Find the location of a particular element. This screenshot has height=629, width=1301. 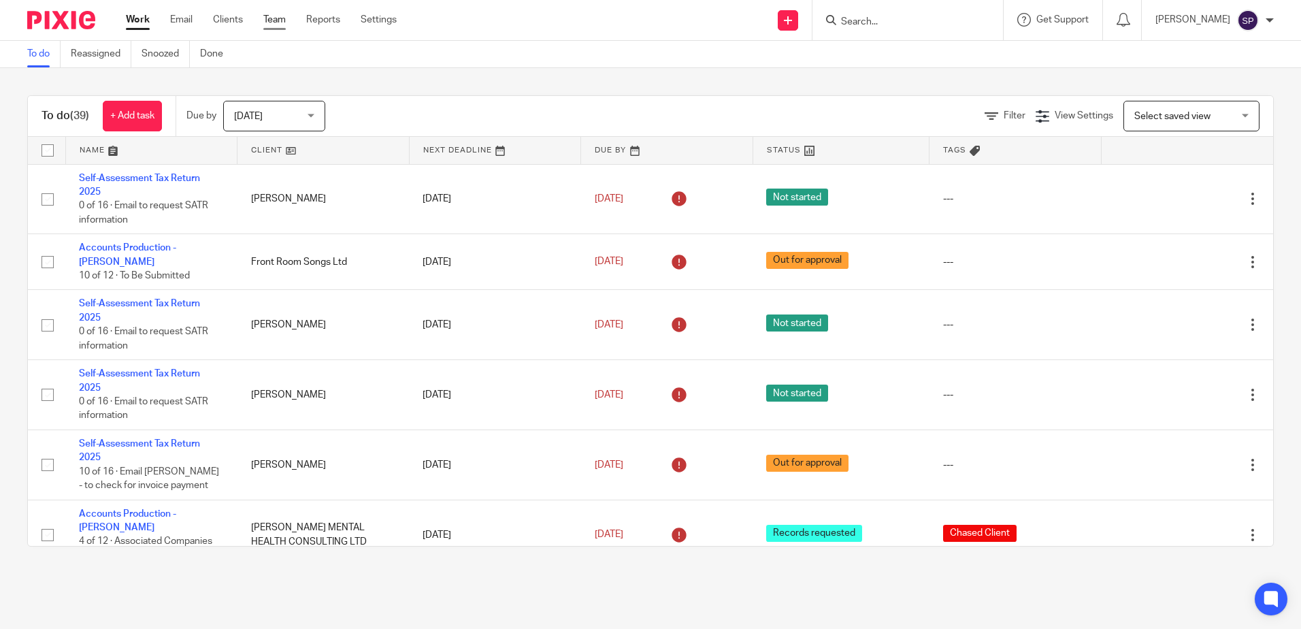

span: Chased Client is located at coordinates (980, 533).